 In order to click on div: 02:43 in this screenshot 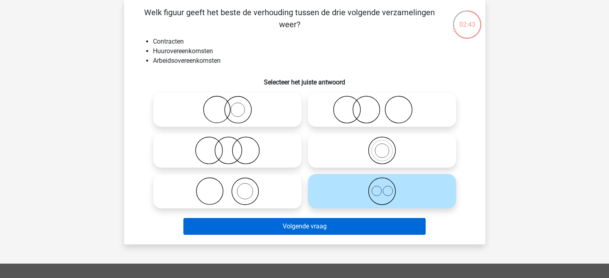, I will do `click(467, 20)`.